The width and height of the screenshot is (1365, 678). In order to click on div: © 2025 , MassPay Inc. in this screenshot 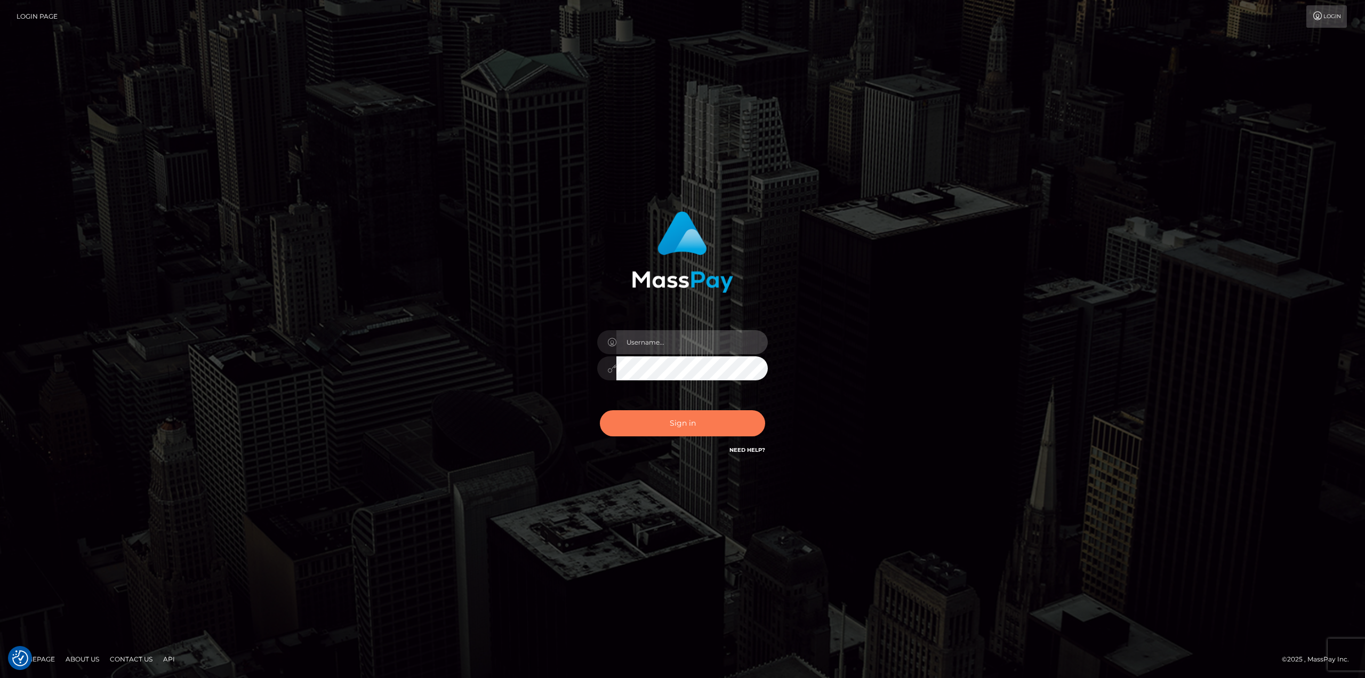, I will do `click(1319, 659)`.